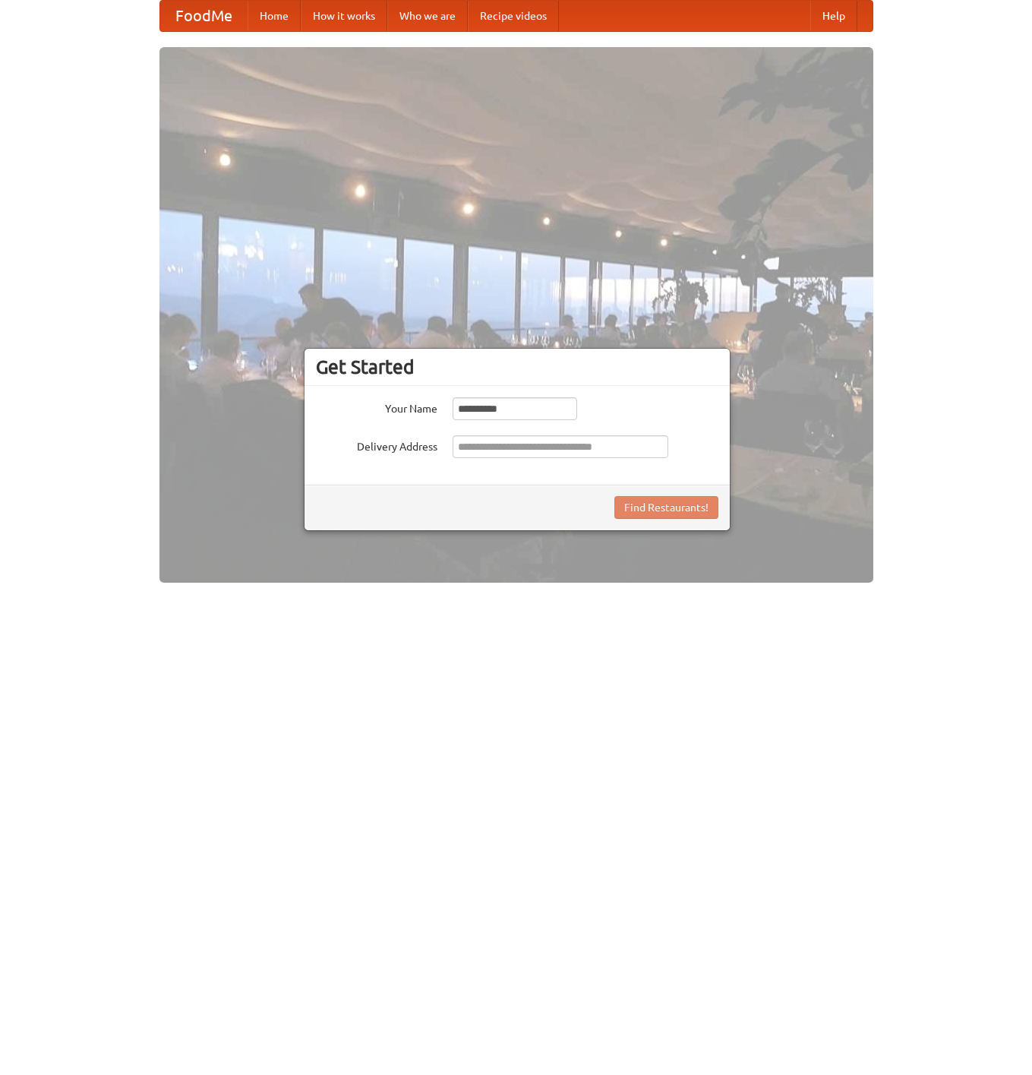 The image size is (1032, 1075). What do you see at coordinates (274, 16) in the screenshot?
I see `a: Home` at bounding box center [274, 16].